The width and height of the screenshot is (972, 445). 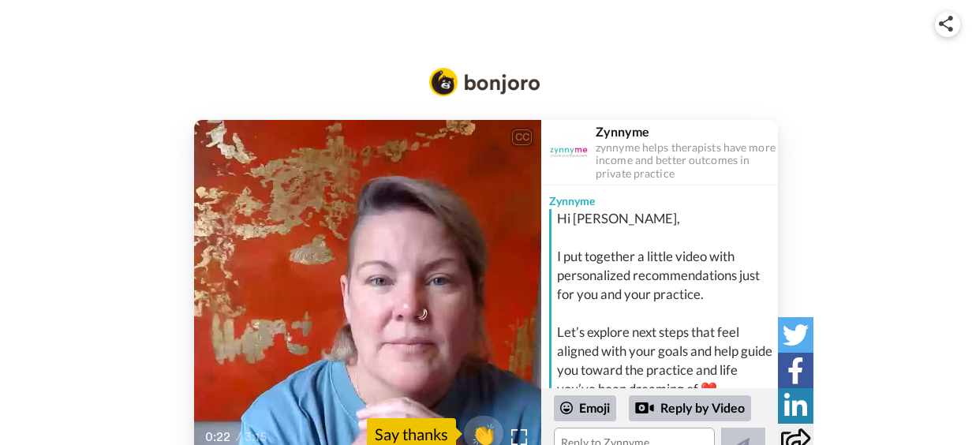 I want to click on img: Full screen, so click(x=519, y=437).